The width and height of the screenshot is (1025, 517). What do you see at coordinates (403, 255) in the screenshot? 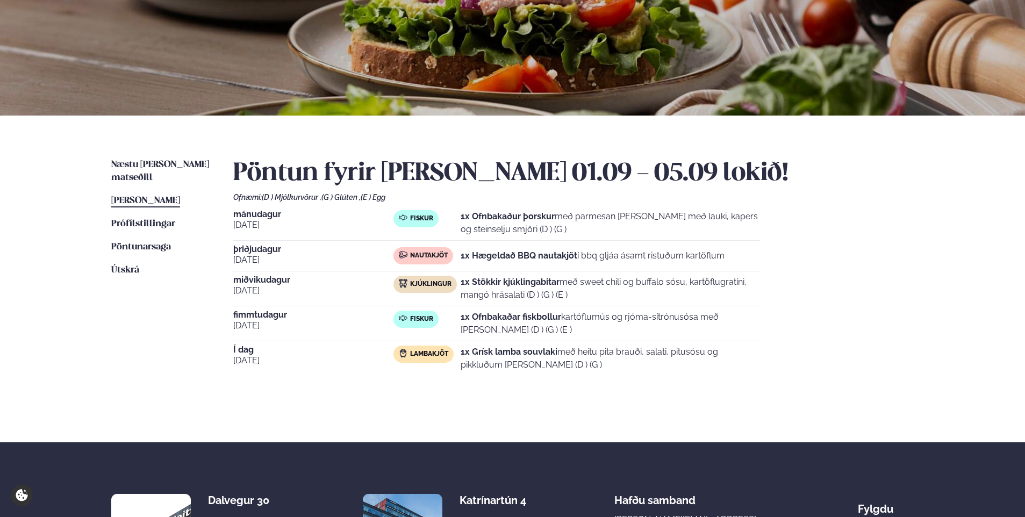
I see `img: beef.svg` at bounding box center [403, 255].